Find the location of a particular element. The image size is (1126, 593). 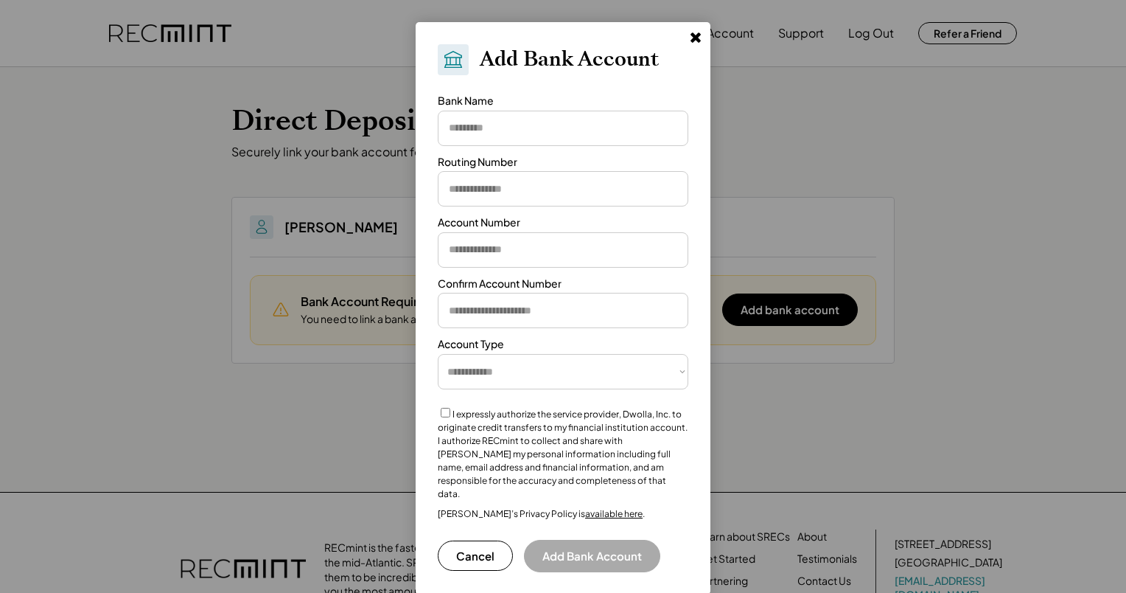

button: Add Bank Account is located at coordinates (592, 556).